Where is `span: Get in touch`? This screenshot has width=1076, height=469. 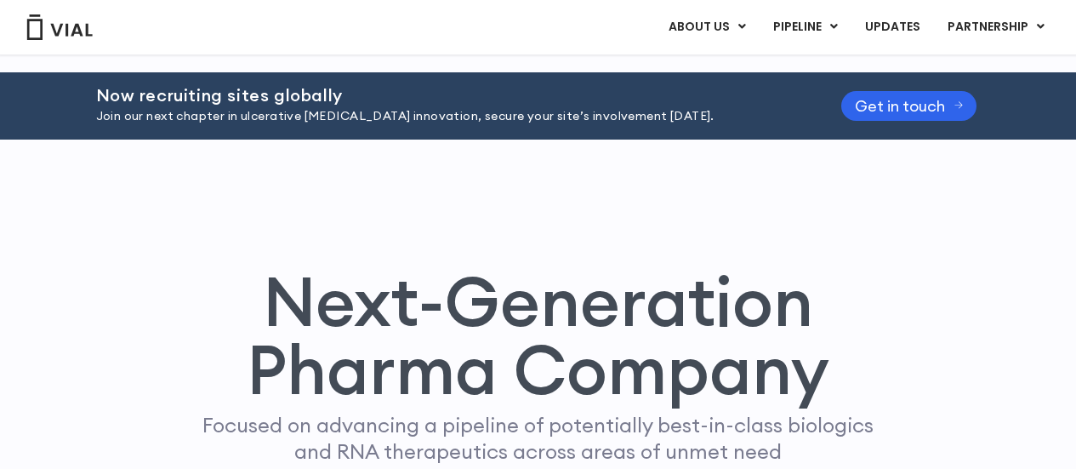
span: Get in touch is located at coordinates (900, 105).